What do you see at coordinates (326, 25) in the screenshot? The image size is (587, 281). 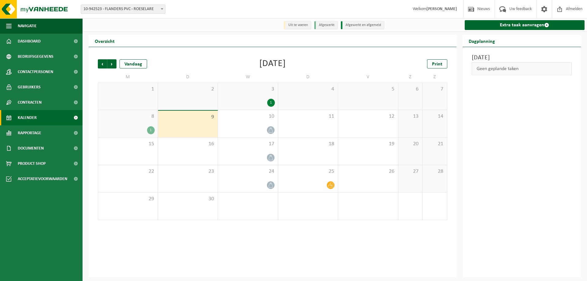 I see `li: Afgewerkt` at bounding box center [326, 25].